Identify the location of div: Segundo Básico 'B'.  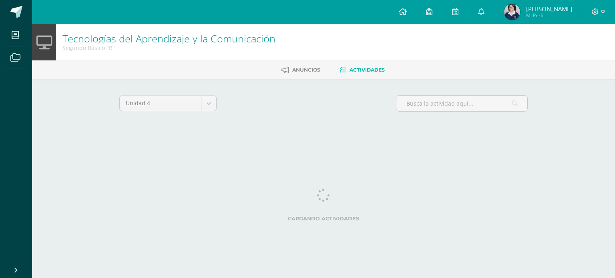
(169, 48).